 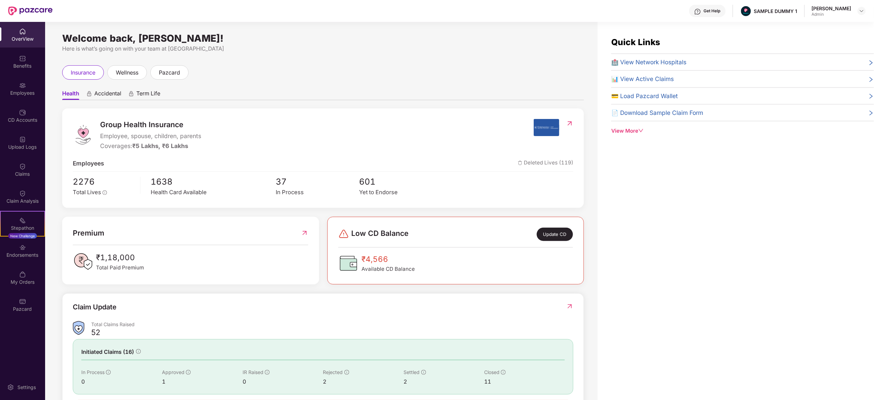 I want to click on span: Initiated Claims (16), so click(x=108, y=352).